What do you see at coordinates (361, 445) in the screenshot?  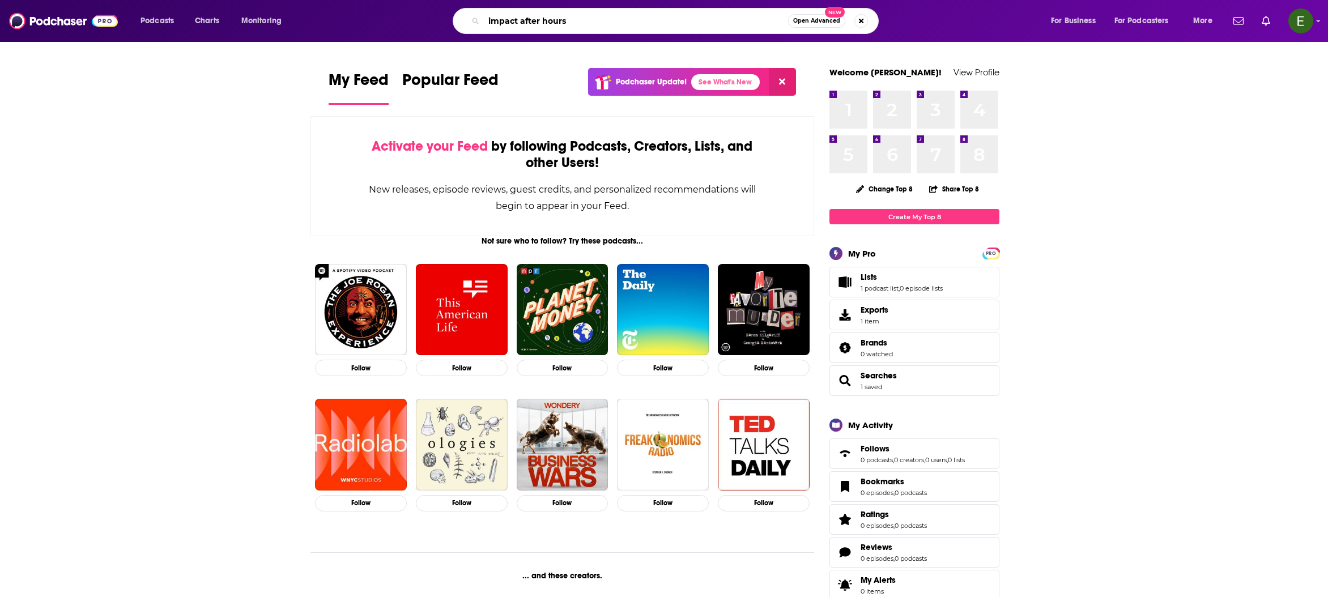 I see `img: Radiolab` at bounding box center [361, 445].